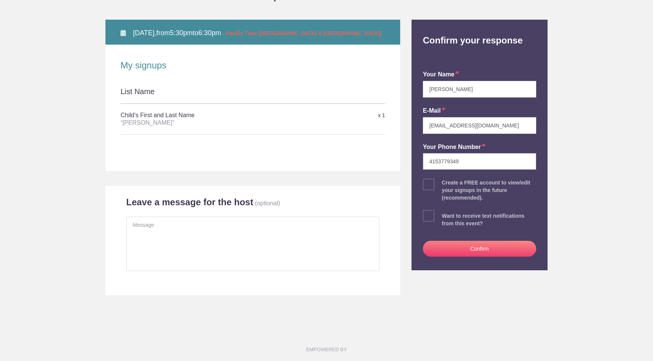 This screenshot has height=361, width=653. Describe the element at coordinates (455, 147) in the screenshot. I see `label: Your Phone Number` at that location.